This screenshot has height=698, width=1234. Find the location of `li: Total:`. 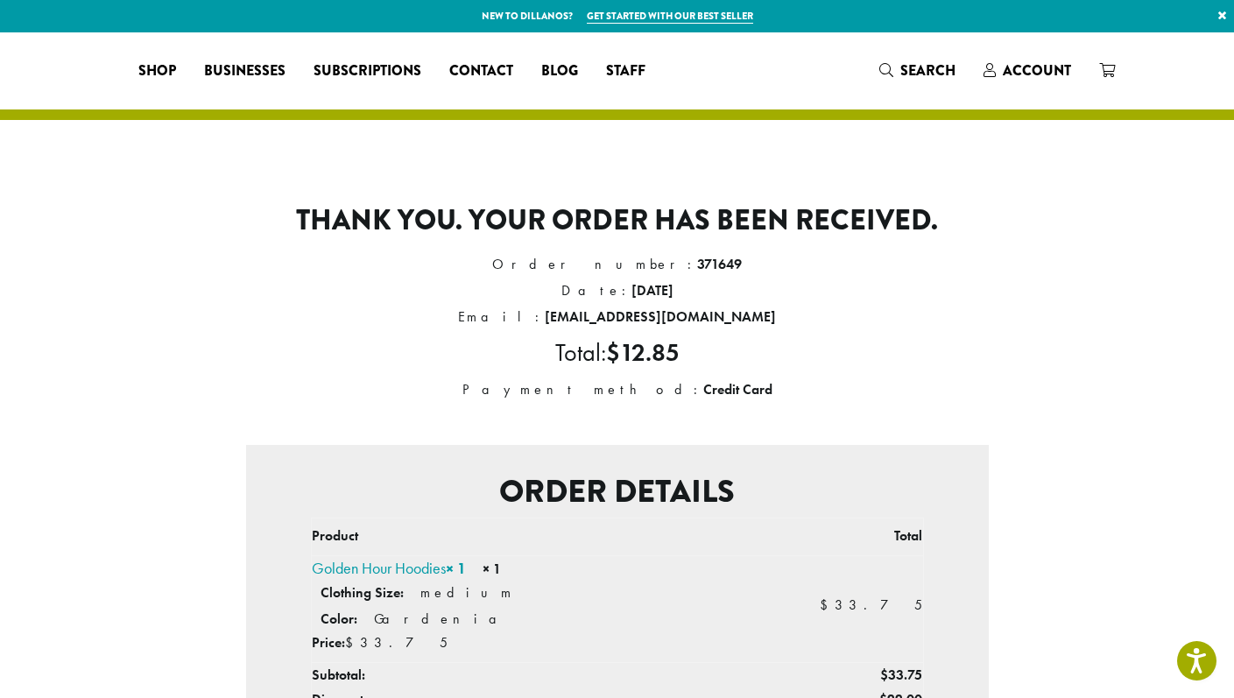

li: Total: is located at coordinates (617, 353).